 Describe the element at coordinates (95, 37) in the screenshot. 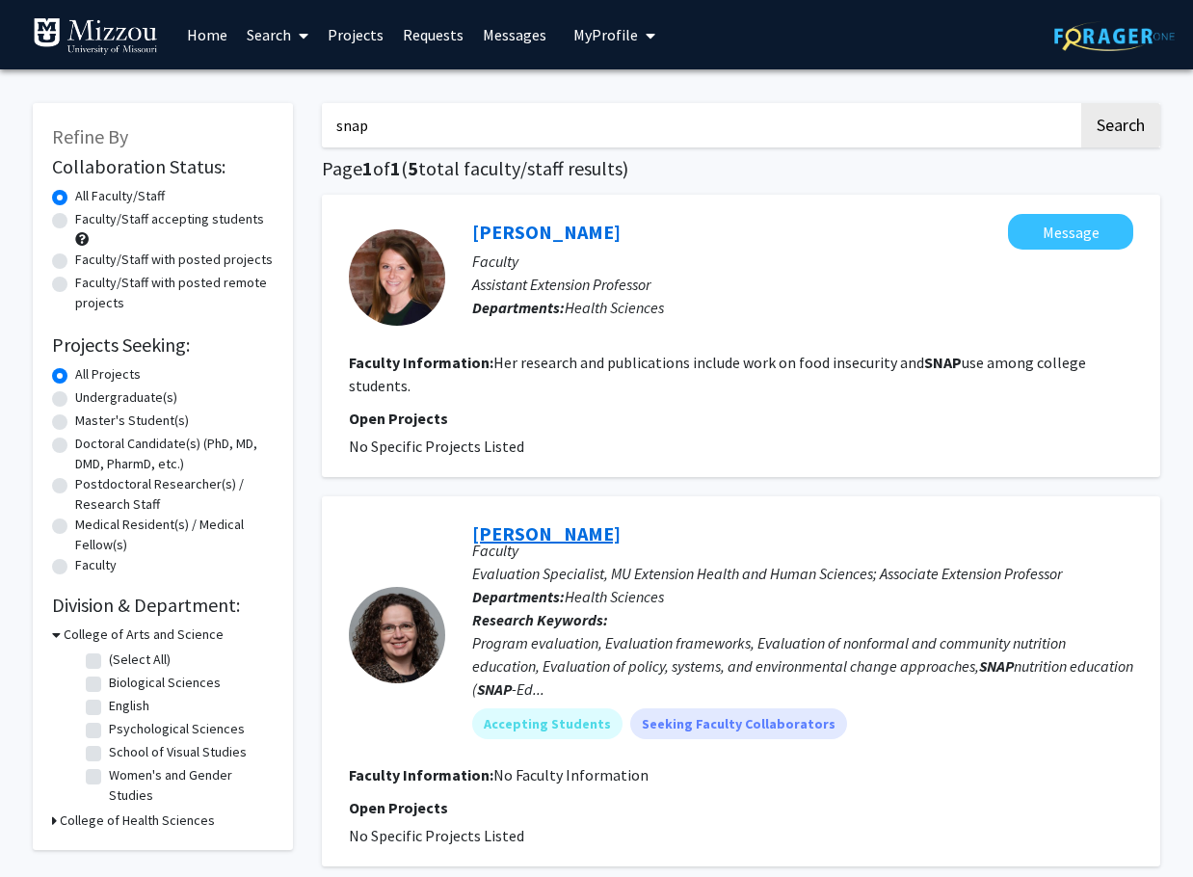

I see `img: University of Missouri Logo` at that location.